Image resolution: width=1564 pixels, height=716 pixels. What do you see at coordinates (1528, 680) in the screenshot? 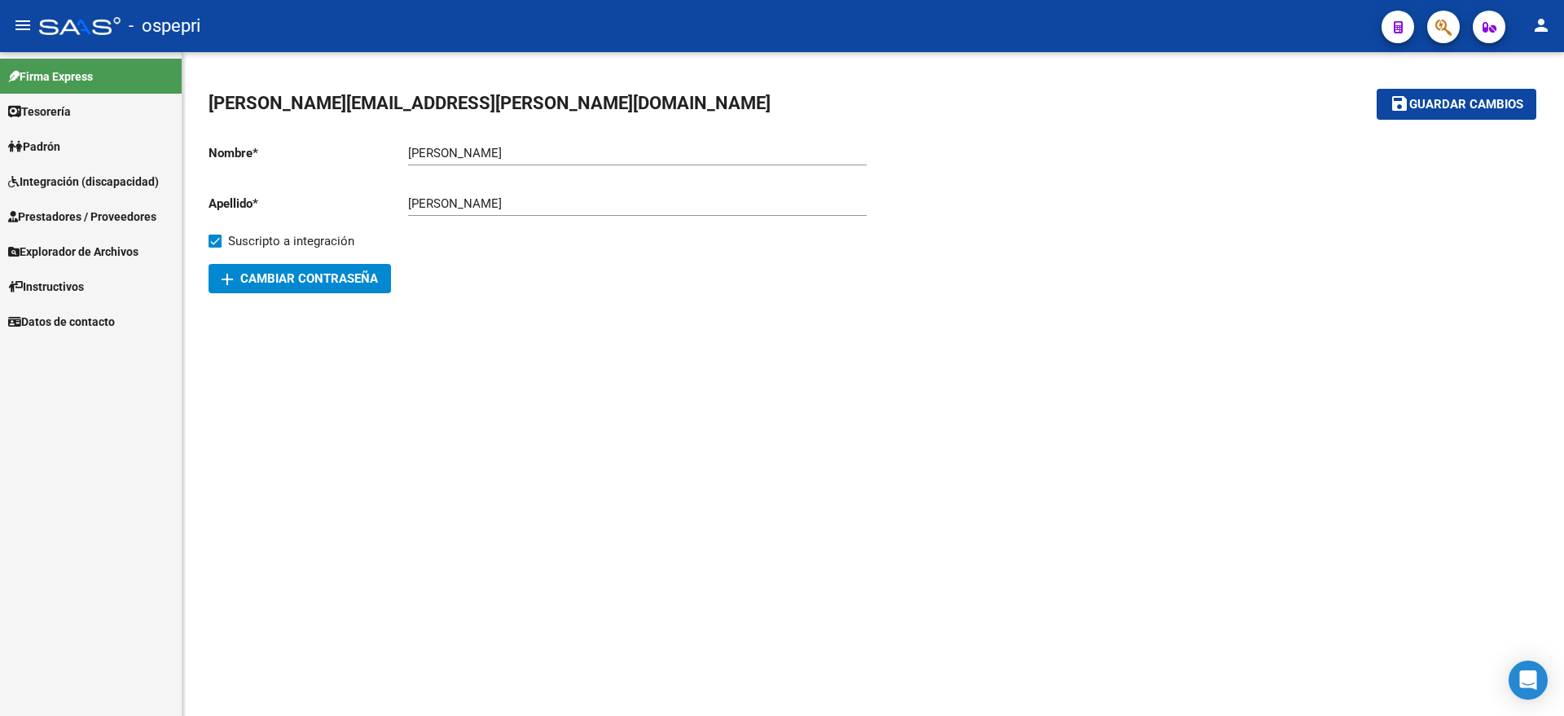
I see `div: Open Intercom Messenger` at bounding box center [1528, 680].